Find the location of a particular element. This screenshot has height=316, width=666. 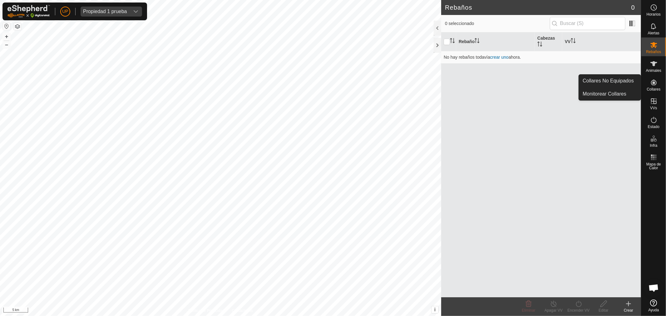

span: Collares No Equipados is located at coordinates (608, 81).